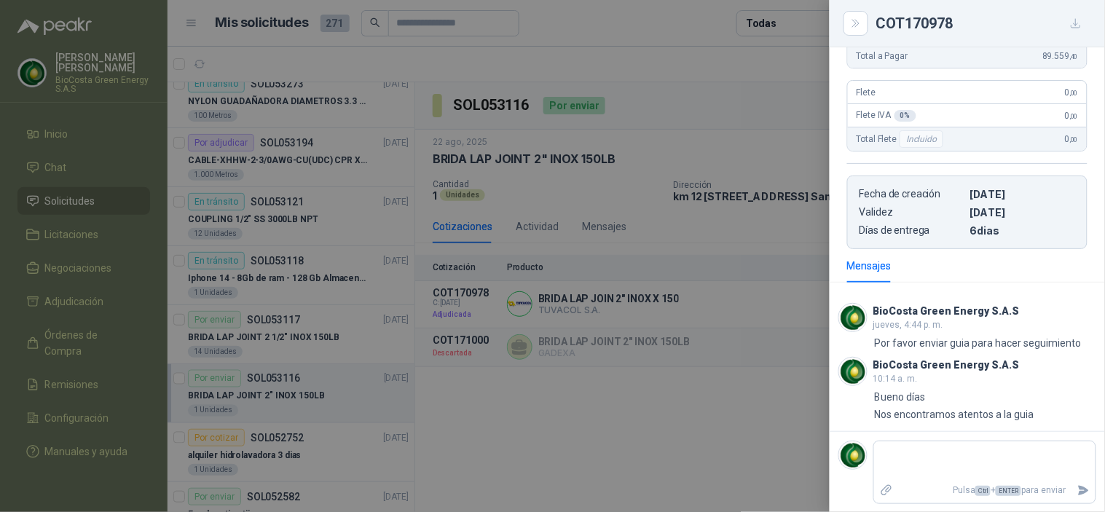  Describe the element at coordinates (869, 266) in the screenshot. I see `div: Mensajes` at that location.